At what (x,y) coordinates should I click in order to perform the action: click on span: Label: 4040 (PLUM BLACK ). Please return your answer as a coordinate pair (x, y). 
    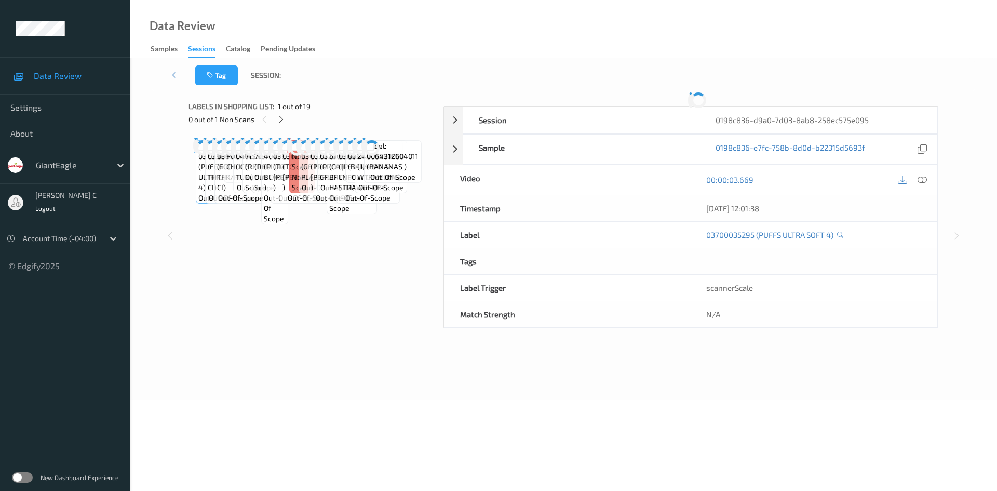
    Looking at the image, I should click on (274, 167).